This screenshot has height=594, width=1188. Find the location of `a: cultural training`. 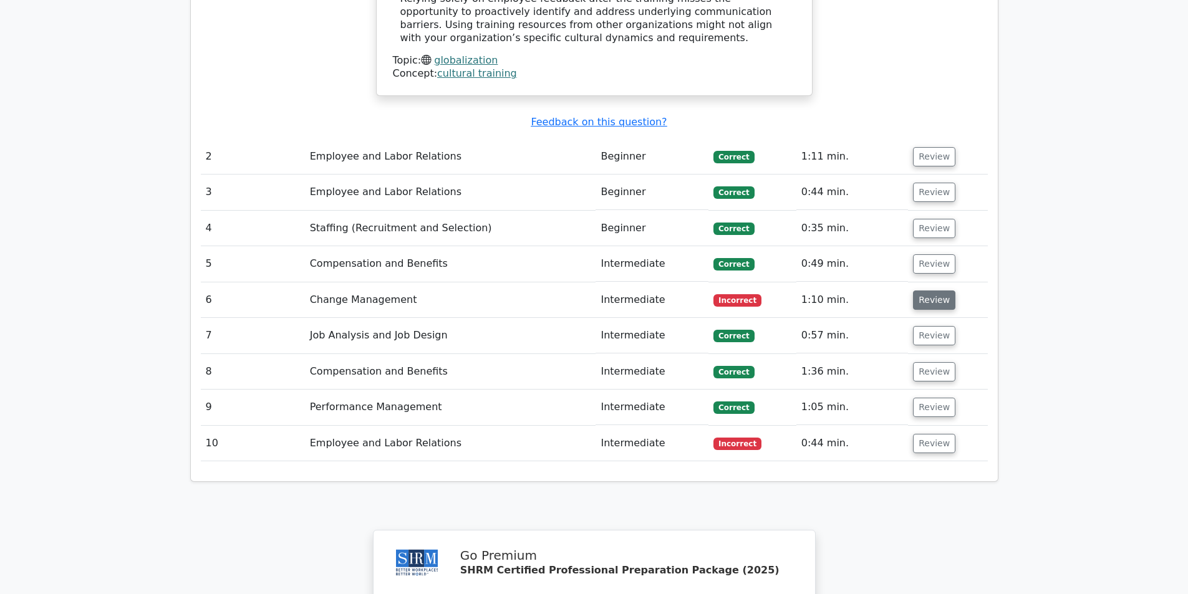

a: cultural training is located at coordinates (477, 73).